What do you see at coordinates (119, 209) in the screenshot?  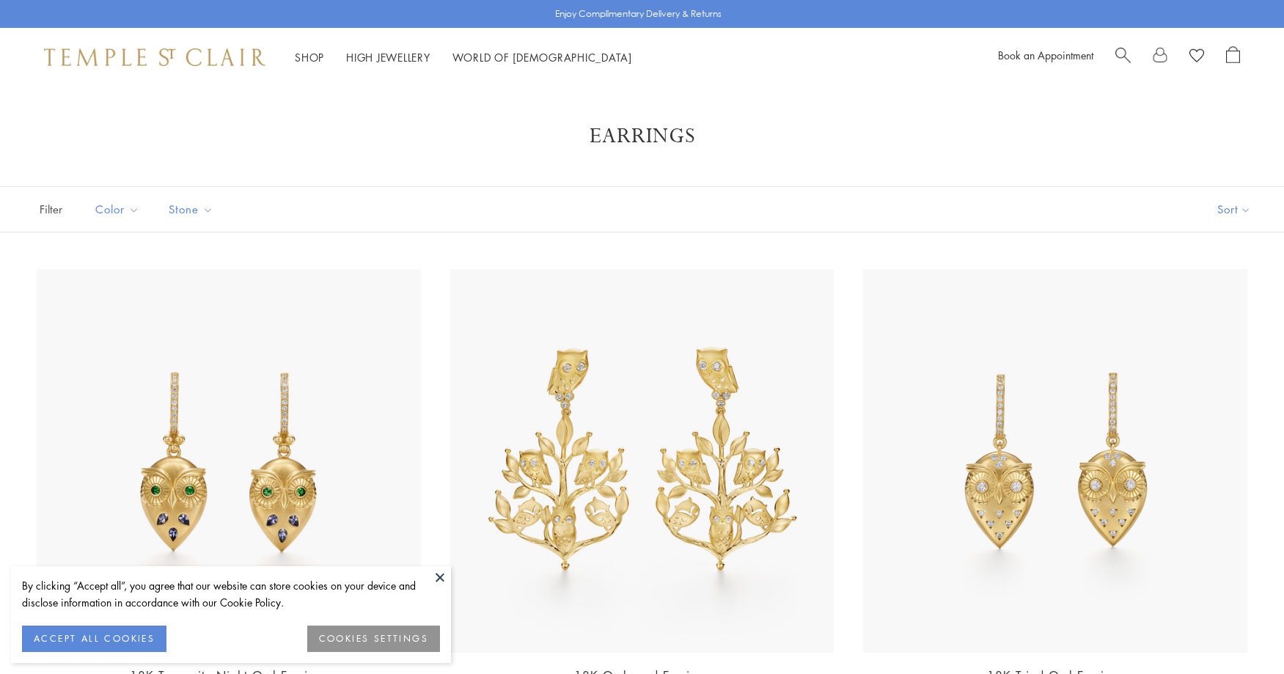 I see `span: Color` at bounding box center [119, 209].